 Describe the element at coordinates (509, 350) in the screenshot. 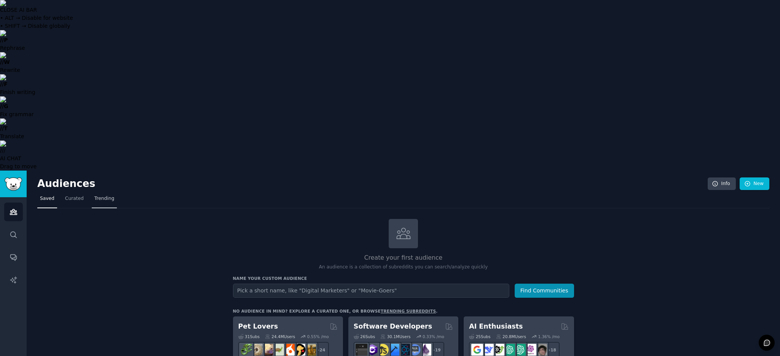

I see `img: chatgpt_promptDesign` at that location.